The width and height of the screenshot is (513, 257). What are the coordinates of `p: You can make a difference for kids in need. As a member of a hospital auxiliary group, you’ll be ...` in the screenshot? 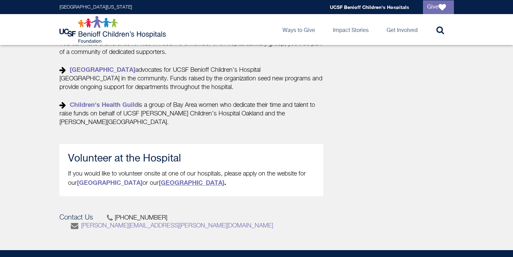 It's located at (191, 83).